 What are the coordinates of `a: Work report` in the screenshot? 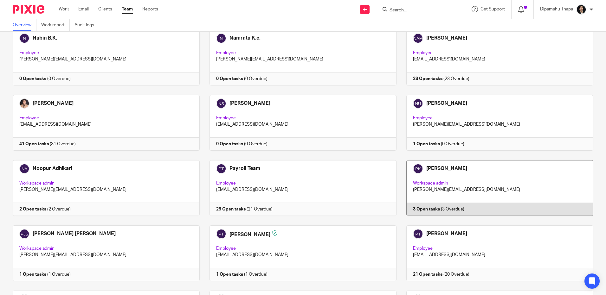 It's located at (55, 25).